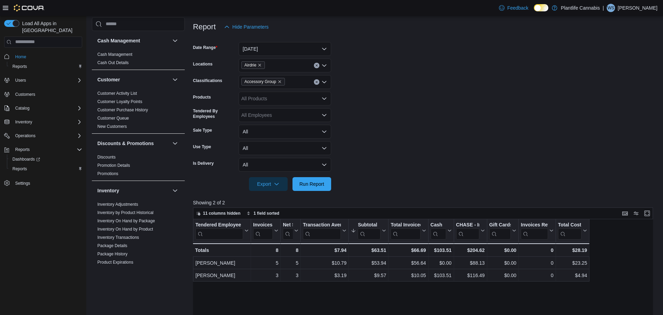  Describe the element at coordinates (572, 276) in the screenshot. I see `div: $4.94` at that location.